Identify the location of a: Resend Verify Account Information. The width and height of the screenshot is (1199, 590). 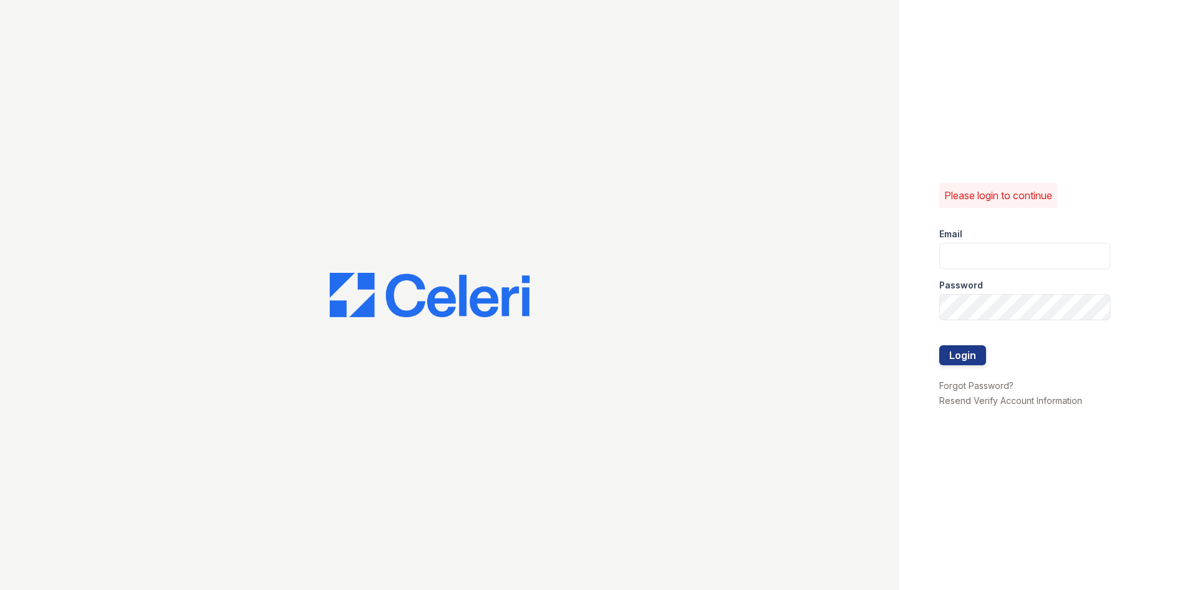
(1010, 400).